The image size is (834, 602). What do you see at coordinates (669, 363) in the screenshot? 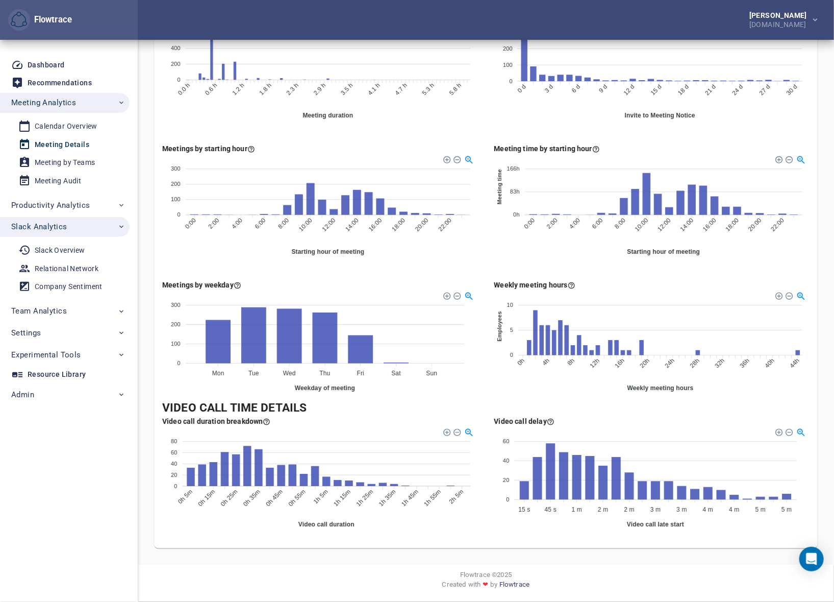
I see `tspan: 24h` at bounding box center [669, 363].